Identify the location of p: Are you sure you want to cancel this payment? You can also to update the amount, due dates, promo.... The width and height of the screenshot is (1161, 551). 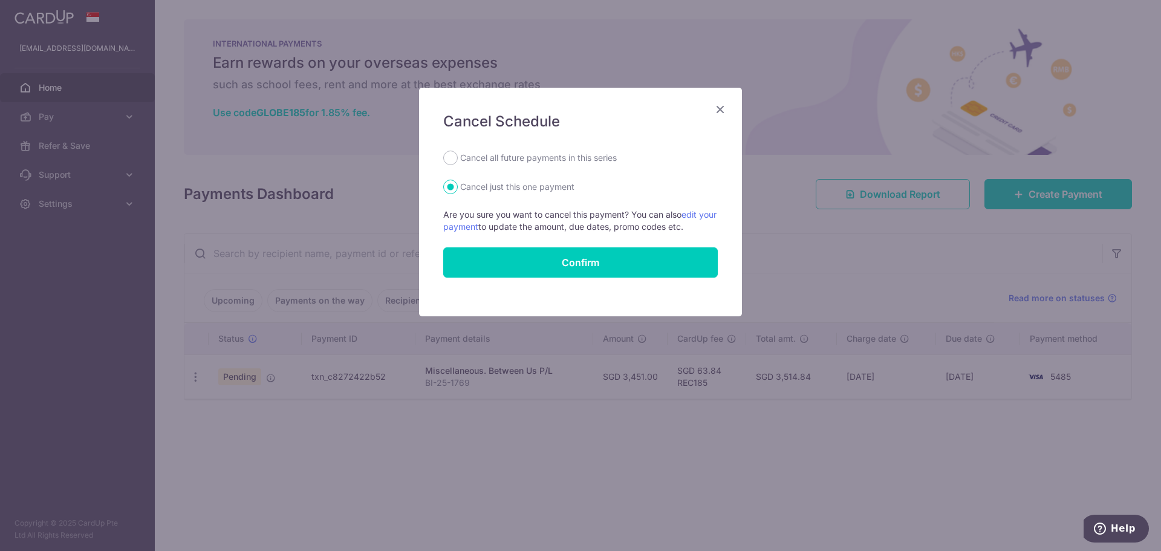
(581, 221).